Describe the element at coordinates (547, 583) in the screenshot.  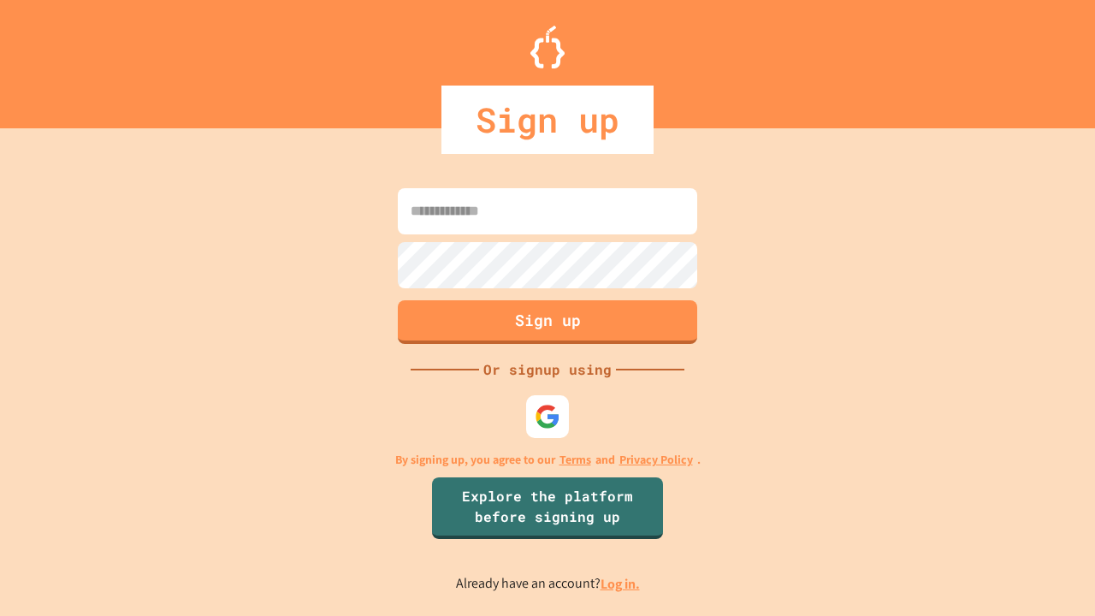
I see `p: Already have an account?` at that location.